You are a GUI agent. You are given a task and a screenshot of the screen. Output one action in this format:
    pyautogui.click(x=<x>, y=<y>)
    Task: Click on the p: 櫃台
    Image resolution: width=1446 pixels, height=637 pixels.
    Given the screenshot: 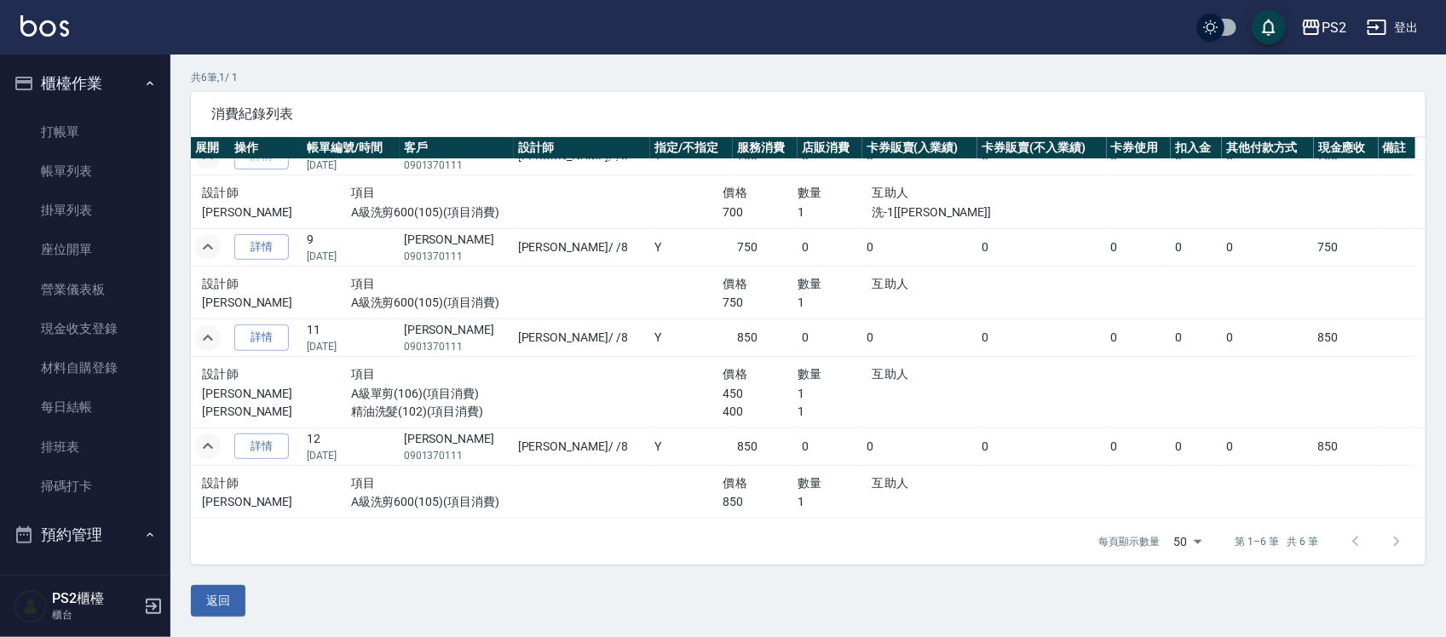 What is the action you would take?
    pyautogui.click(x=95, y=615)
    